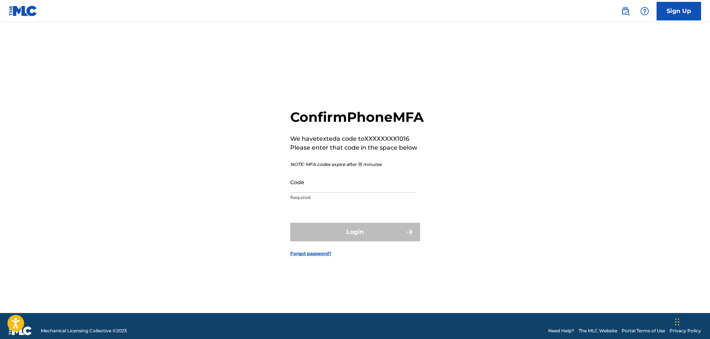 This screenshot has width=710, height=339. I want to click on p: Please enter that code in the space below, so click(357, 148).